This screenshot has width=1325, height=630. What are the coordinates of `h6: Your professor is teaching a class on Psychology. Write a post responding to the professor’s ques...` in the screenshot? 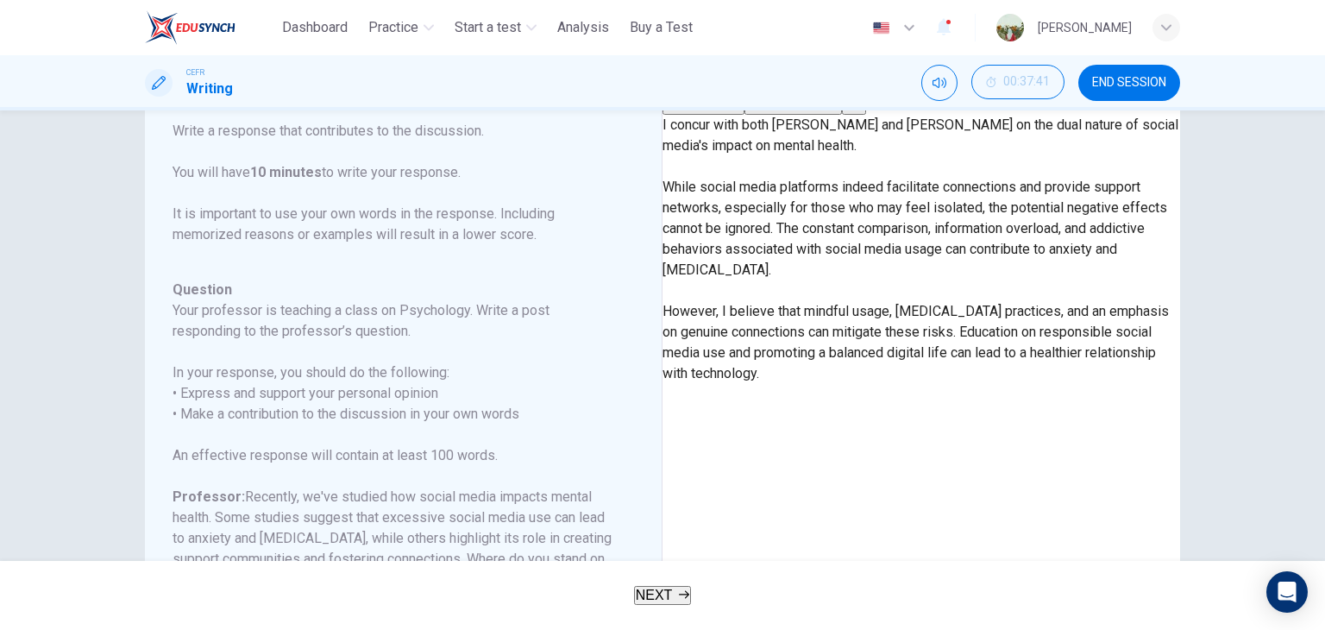 It's located at (392, 321).